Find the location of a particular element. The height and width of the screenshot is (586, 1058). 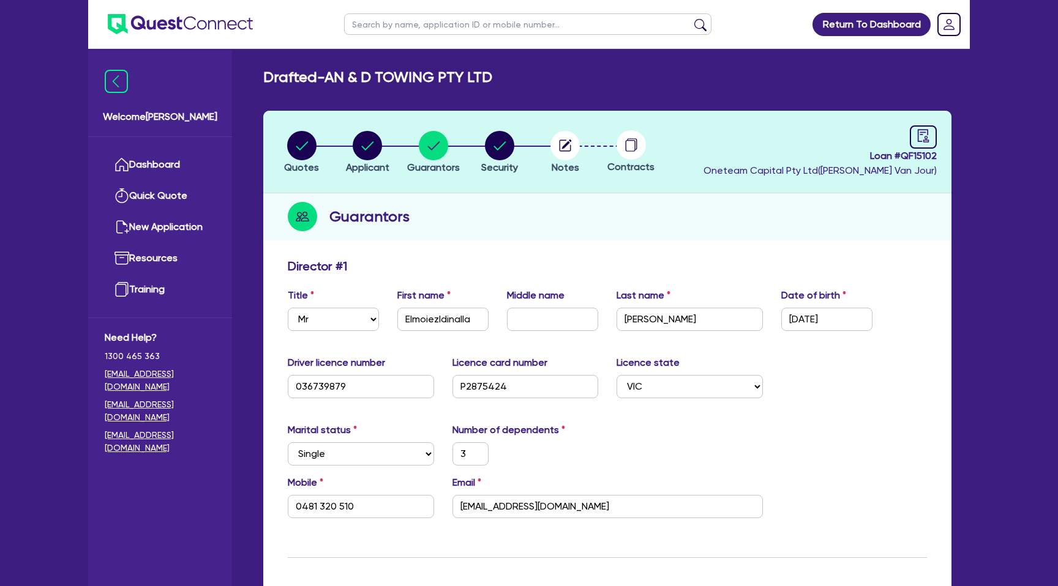

label: Number of dependents is located at coordinates (509, 430).